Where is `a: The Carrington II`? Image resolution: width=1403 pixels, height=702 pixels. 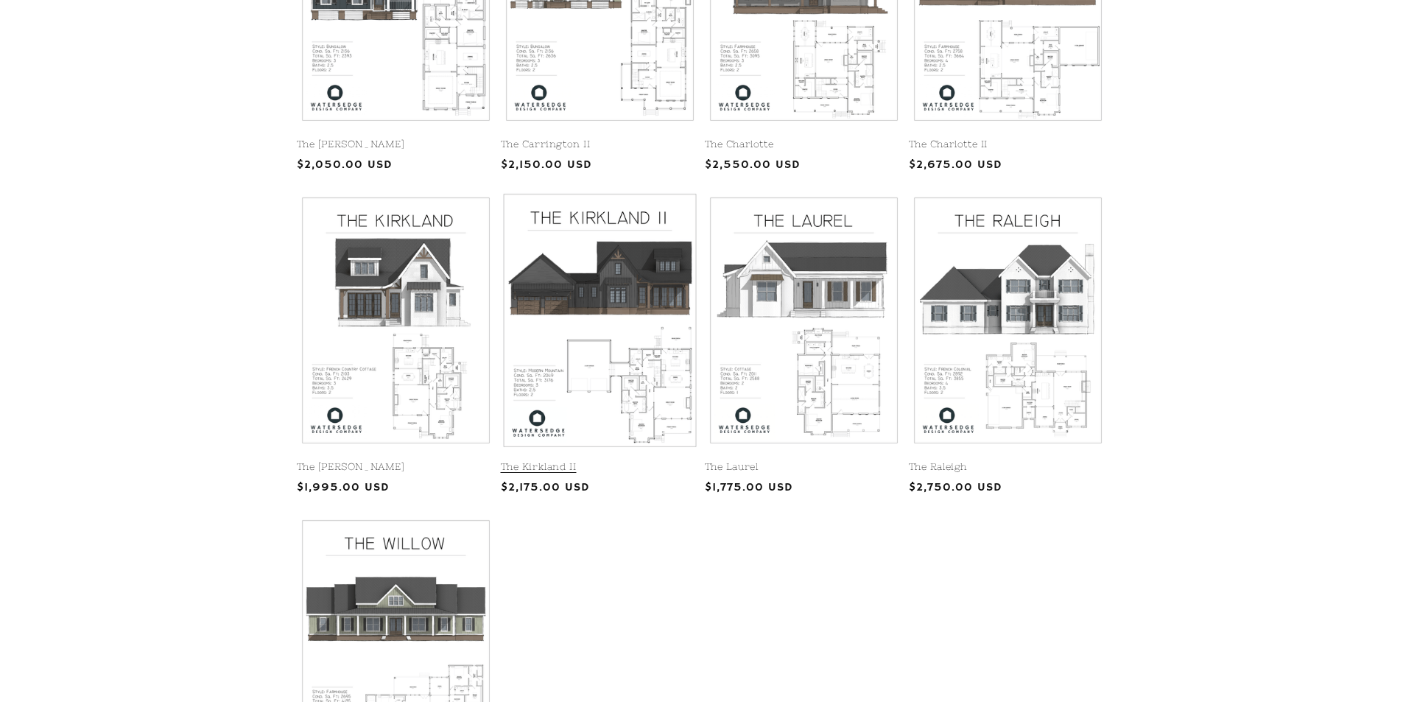
a: The Carrington II is located at coordinates (600, 144).